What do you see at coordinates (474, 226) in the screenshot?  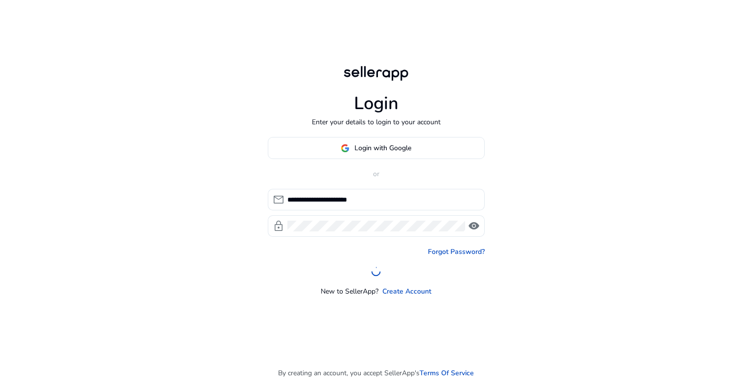 I see `span: visibility` at bounding box center [474, 226].